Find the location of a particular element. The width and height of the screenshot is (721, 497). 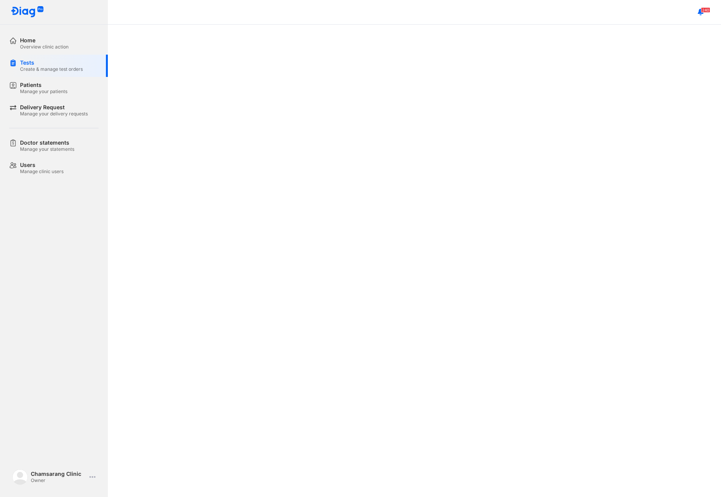

div: Manage your patients is located at coordinates (43, 92).